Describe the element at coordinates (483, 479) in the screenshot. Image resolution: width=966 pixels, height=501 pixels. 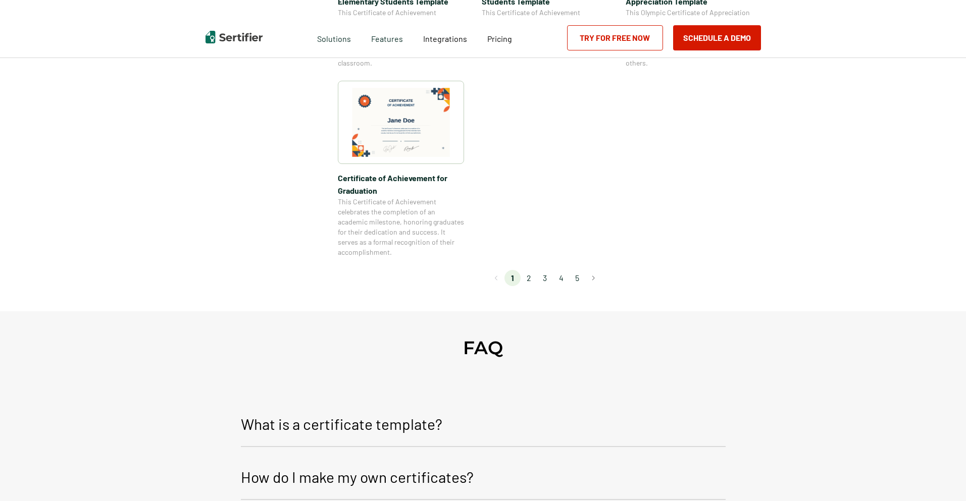
I see `button: How do I make my own certificates?` at that location.